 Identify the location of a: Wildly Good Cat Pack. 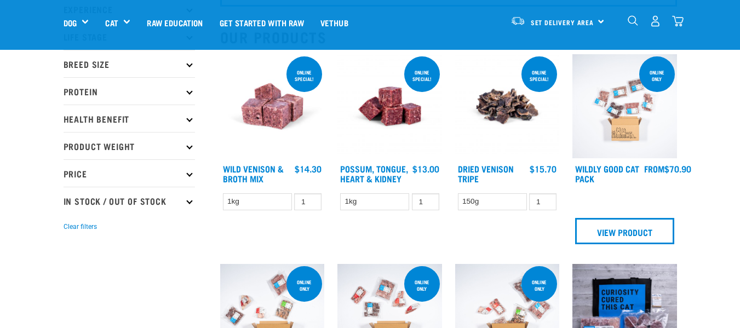
(607, 173).